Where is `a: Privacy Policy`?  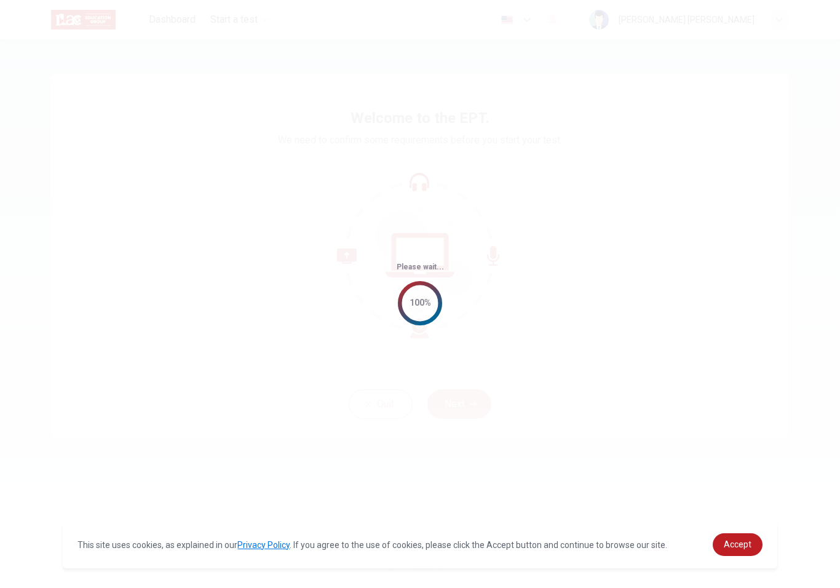
a: Privacy Policy is located at coordinates (263, 545).